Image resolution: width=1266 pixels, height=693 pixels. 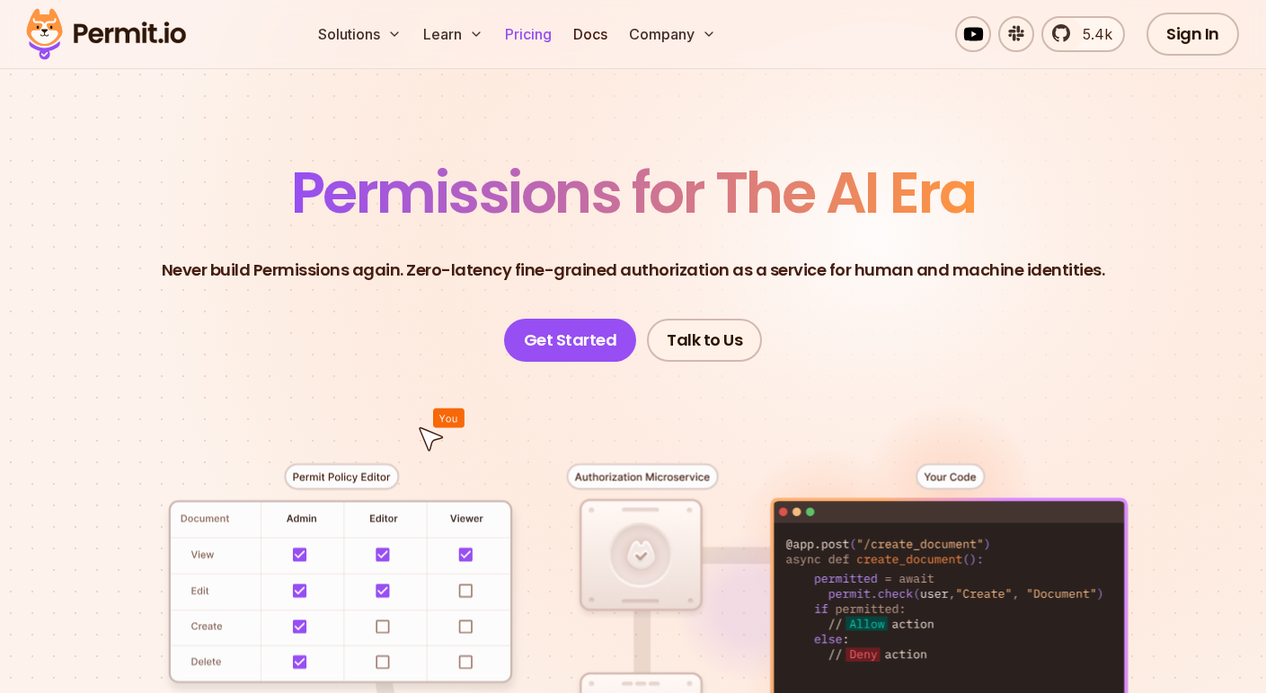 What do you see at coordinates (633, 270) in the screenshot?
I see `p: Never build Permissions again. Zero-latency fine-grained authorization as a service for human and...` at bounding box center [633, 270].